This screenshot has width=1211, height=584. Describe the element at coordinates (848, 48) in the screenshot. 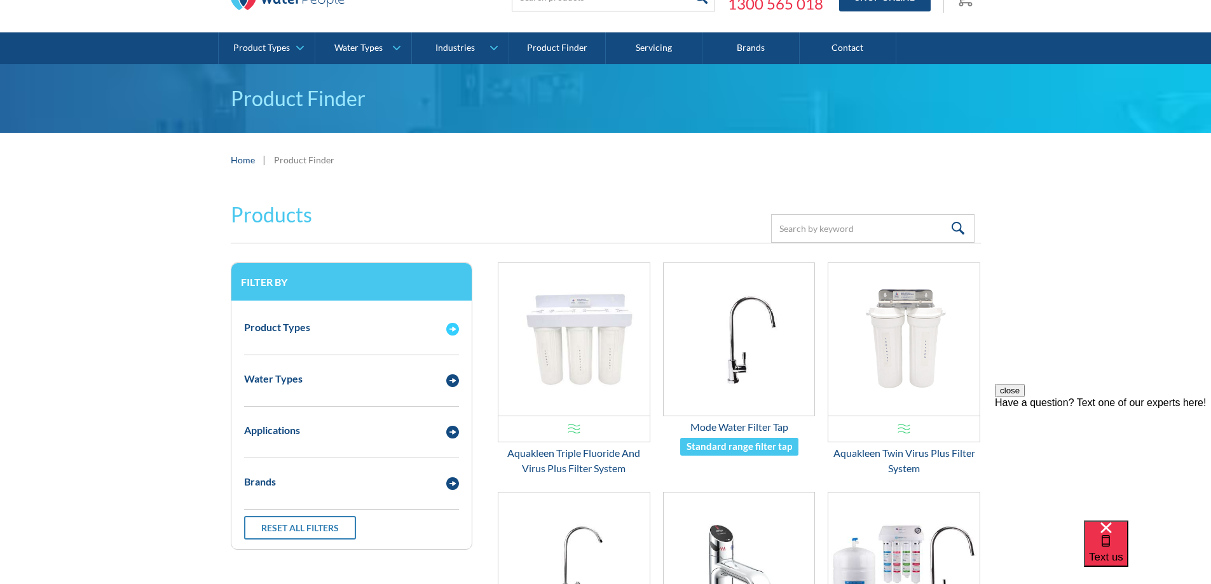

I see `a: Contact` at that location.